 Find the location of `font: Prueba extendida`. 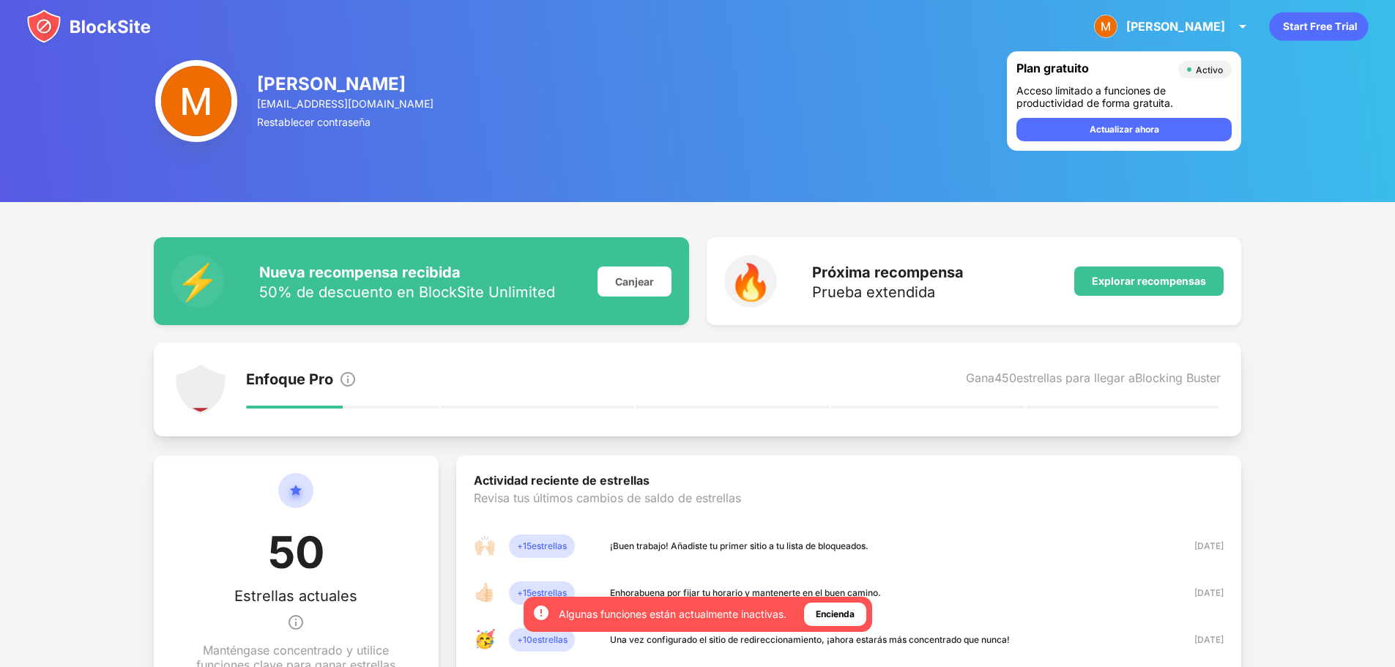

font: Prueba extendida is located at coordinates (874, 292).